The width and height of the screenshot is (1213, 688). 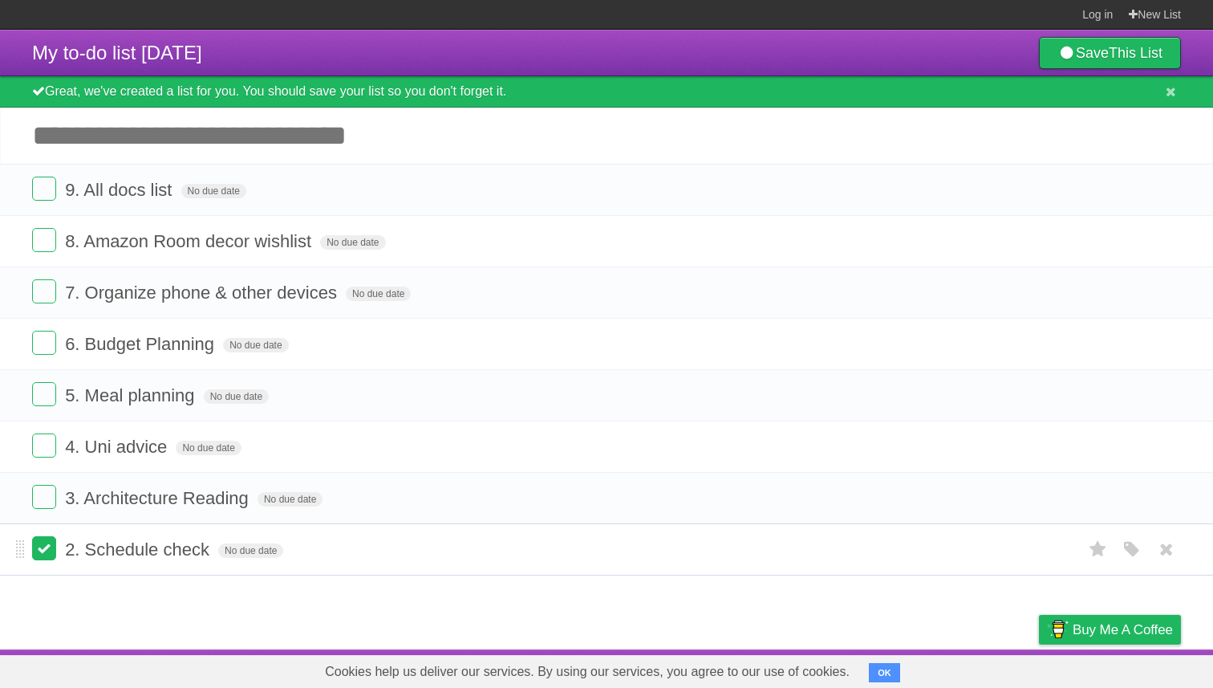 I want to click on span: 9. All docs list, so click(x=120, y=189).